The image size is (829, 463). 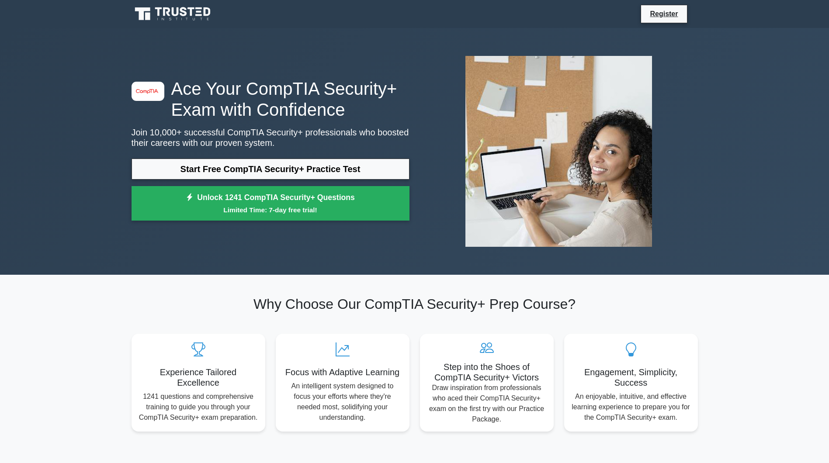 What do you see at coordinates (343, 372) in the screenshot?
I see `h5: Focus with Adaptive Learning` at bounding box center [343, 372].